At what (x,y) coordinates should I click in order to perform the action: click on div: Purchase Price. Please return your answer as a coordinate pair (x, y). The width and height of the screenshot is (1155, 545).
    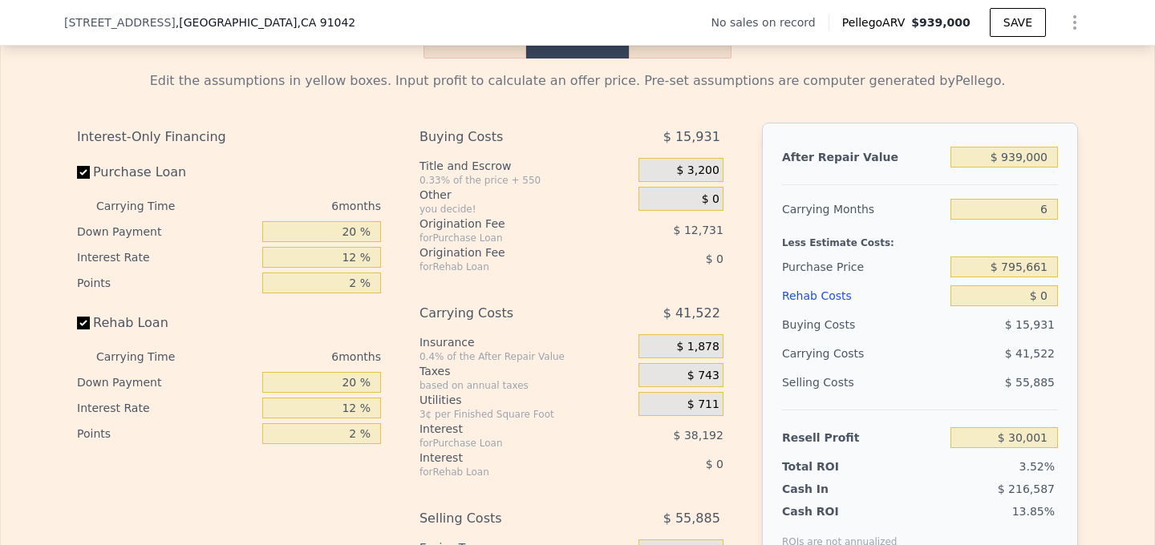
    Looking at the image, I should click on (863, 267).